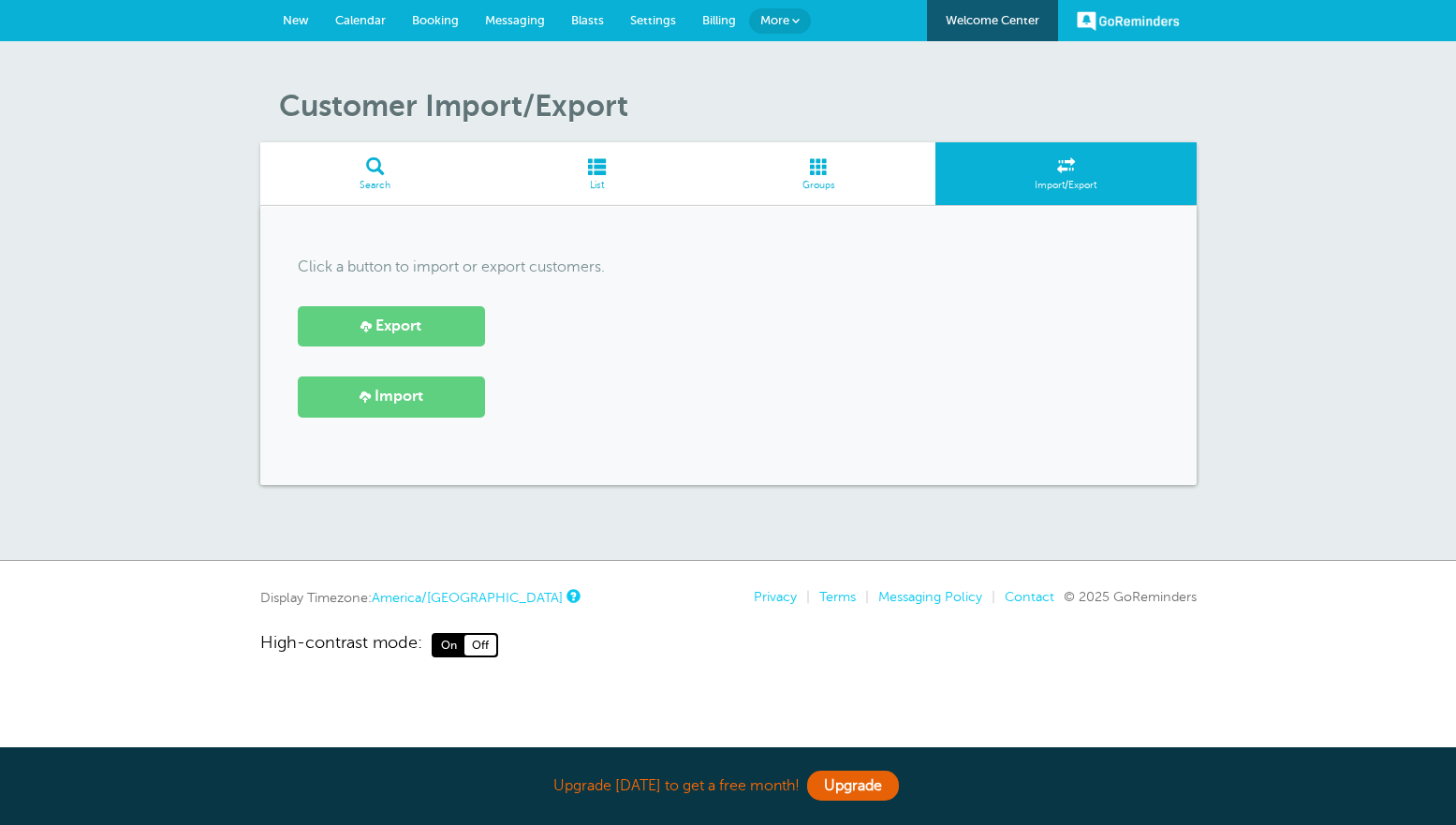  I want to click on a: Groups, so click(819, 174).